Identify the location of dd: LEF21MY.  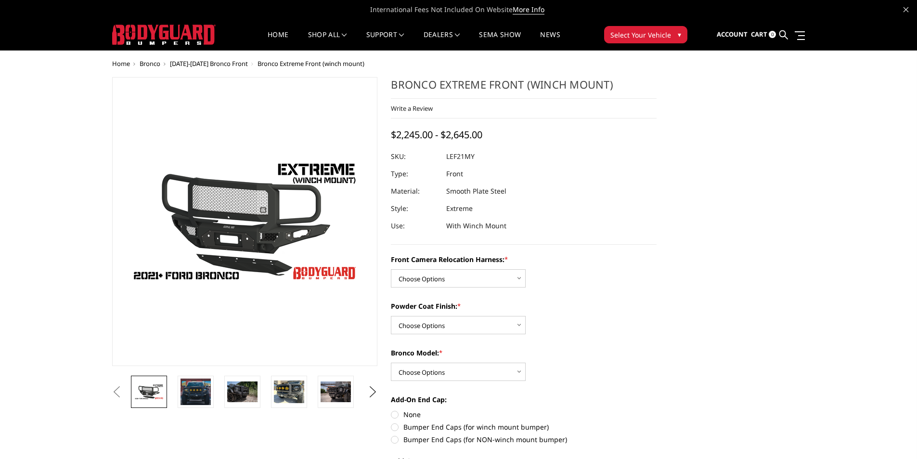
(460, 157).